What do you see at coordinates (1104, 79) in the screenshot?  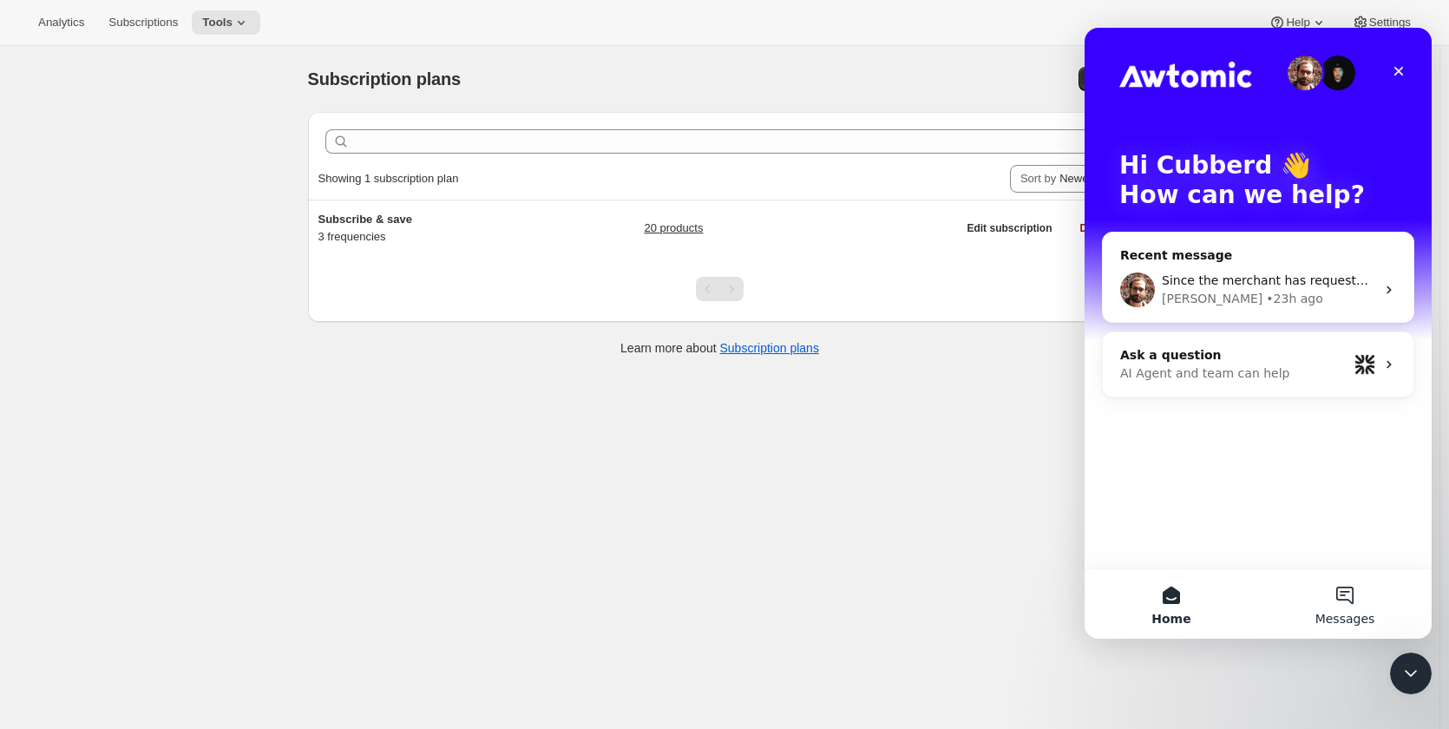 I see `button: Create` at bounding box center [1104, 79].